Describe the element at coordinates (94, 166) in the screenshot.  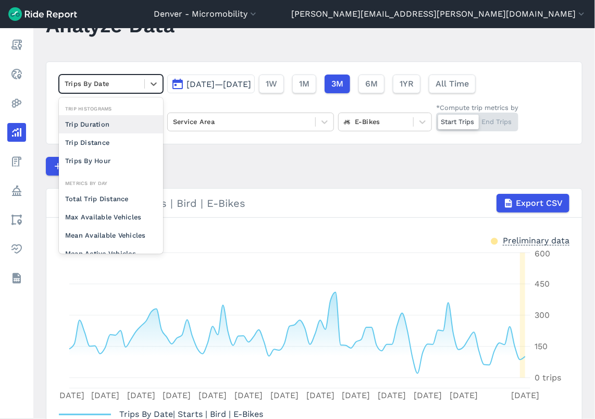
I see `button: Compare Metrics` at that location.